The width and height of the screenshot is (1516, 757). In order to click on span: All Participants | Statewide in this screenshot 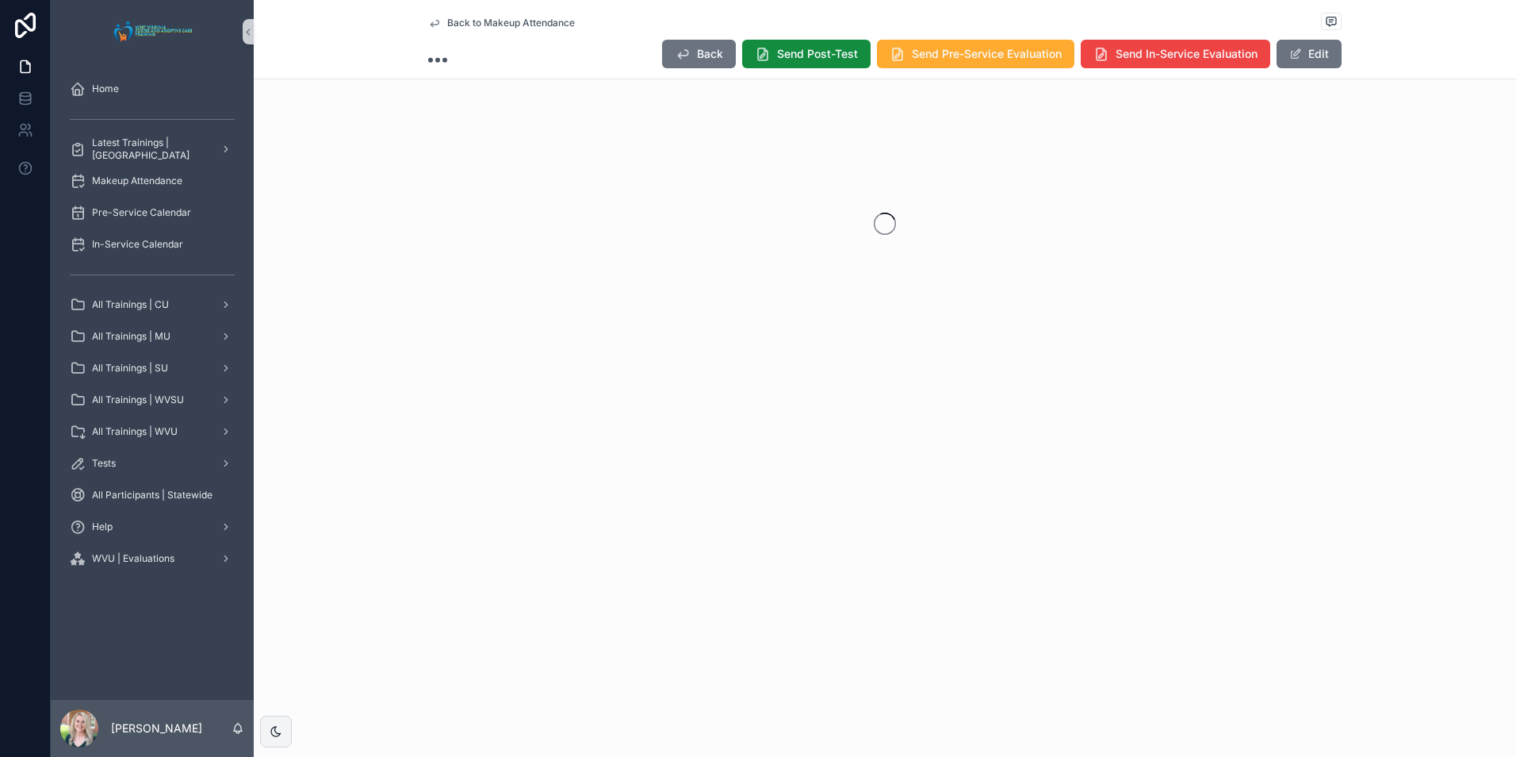, I will do `click(152, 495)`.